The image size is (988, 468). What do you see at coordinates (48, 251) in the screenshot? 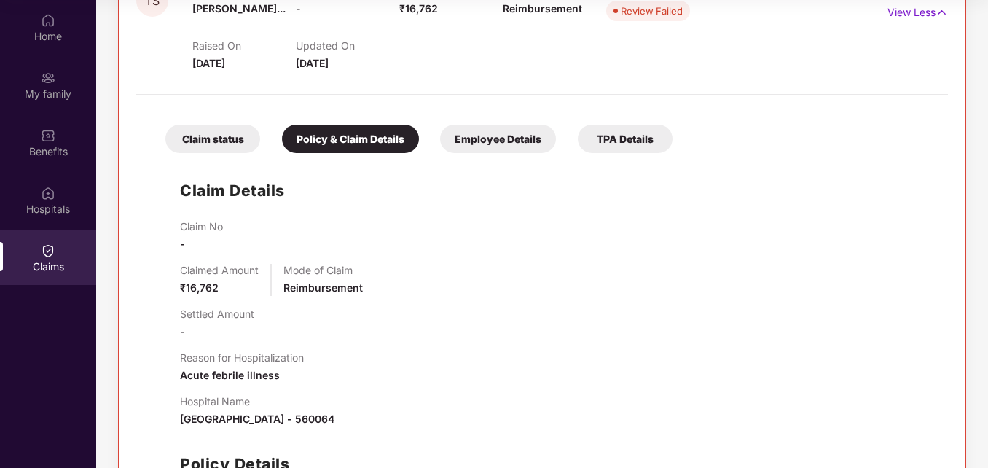
I see `img: svg+xml;base64,PHN2ZyBpZD0iQ2xhaW0iIHhtbG5zPSJodHRwOi8vd3d3LnczLm9yZy8yMDAwL3N2ZyIgd2lkdGg9IjIwIi...` at bounding box center [48, 251].